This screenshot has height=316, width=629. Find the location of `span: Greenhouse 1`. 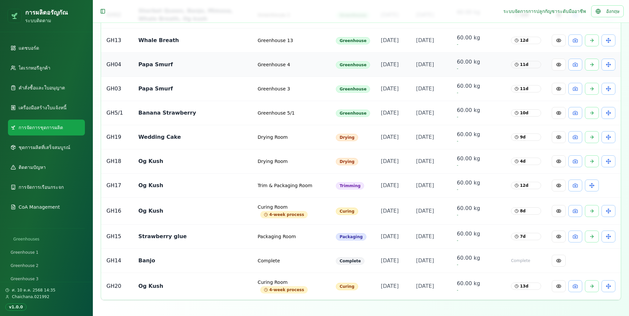

span: Greenhouse 1 is located at coordinates (25, 253).